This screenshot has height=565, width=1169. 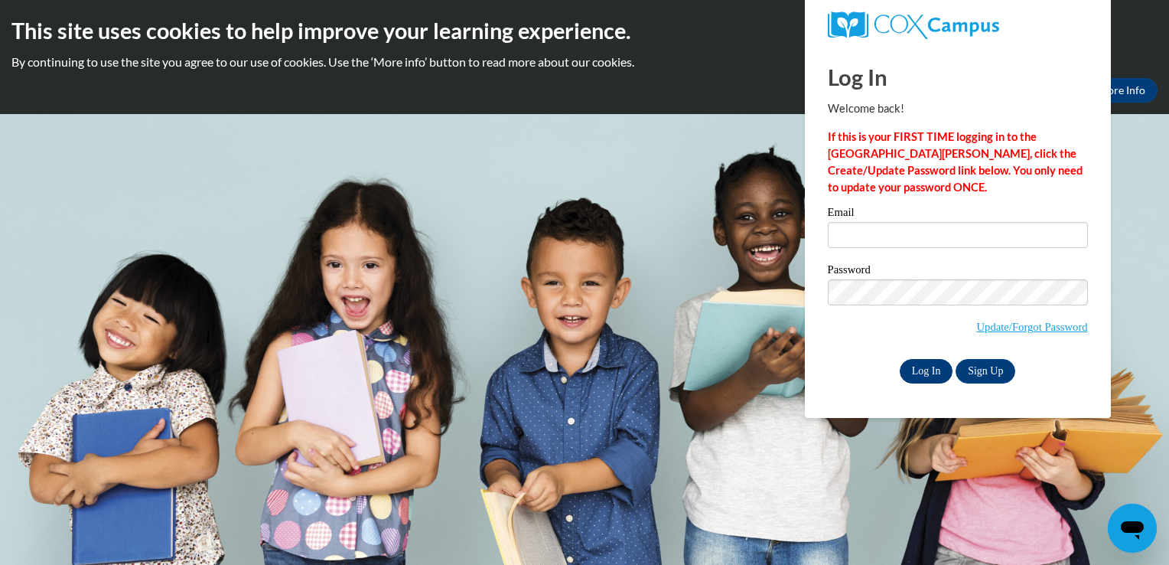 What do you see at coordinates (585, 31) in the screenshot?
I see `h2: This site uses cookies to help improve your learning experience.` at bounding box center [585, 31].